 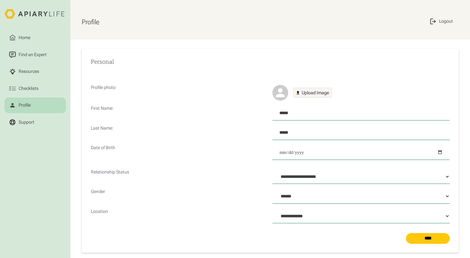 I want to click on a: Resources, so click(x=35, y=72).